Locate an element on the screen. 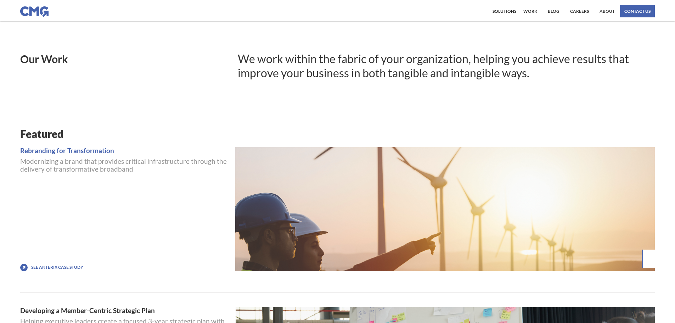 The image size is (675, 323). a: work is located at coordinates (530, 11).